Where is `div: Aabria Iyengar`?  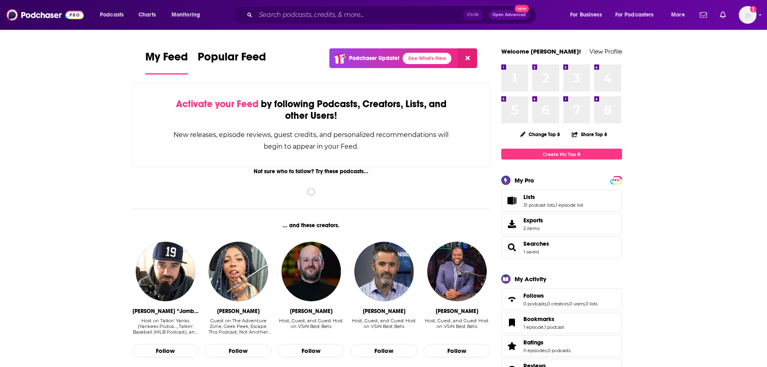
div: Aabria Iyengar is located at coordinates (238, 311).